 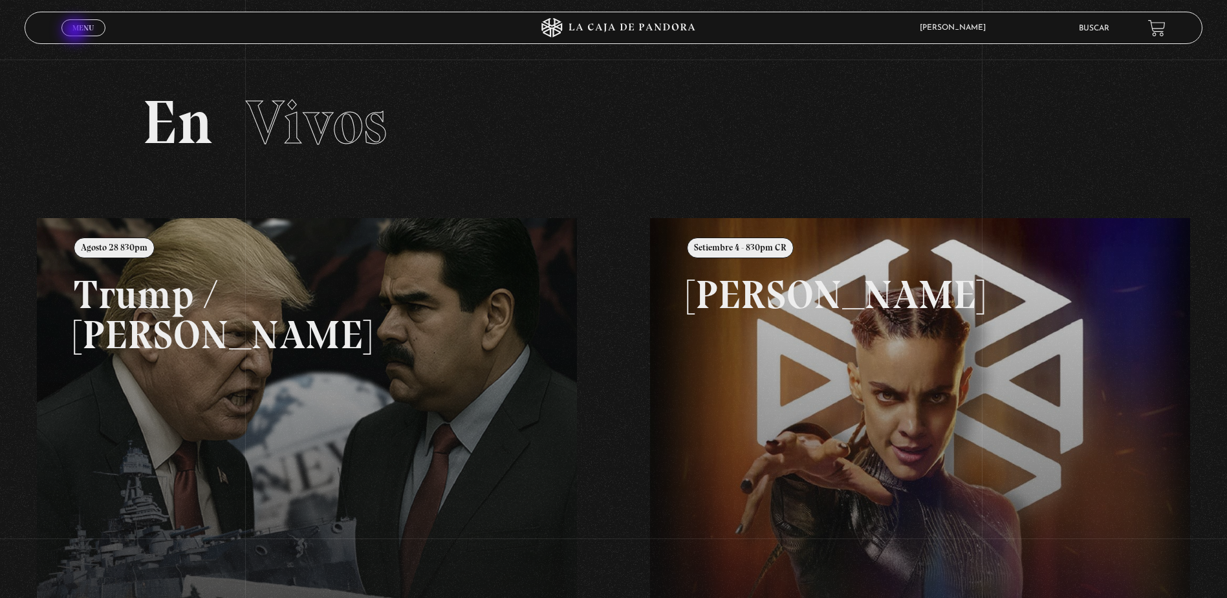 What do you see at coordinates (83, 39) in the screenshot?
I see `span: Cerrar` at bounding box center [83, 39].